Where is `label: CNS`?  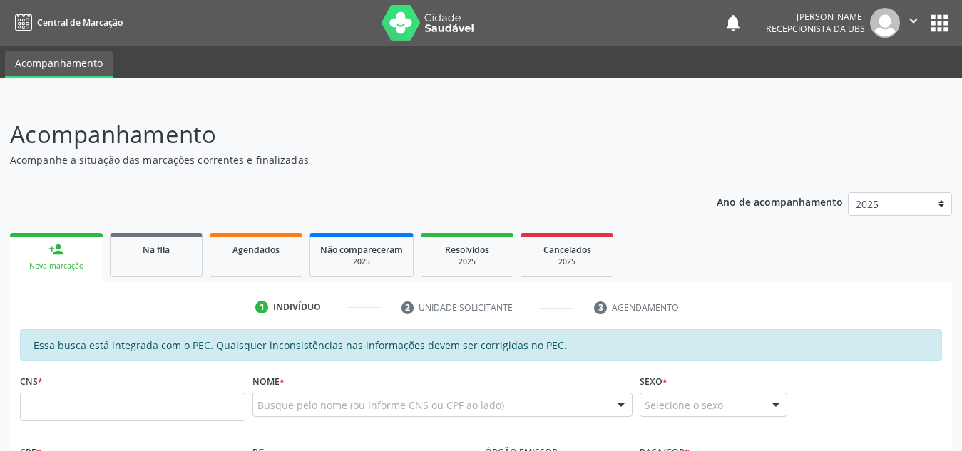 label: CNS is located at coordinates (31, 382).